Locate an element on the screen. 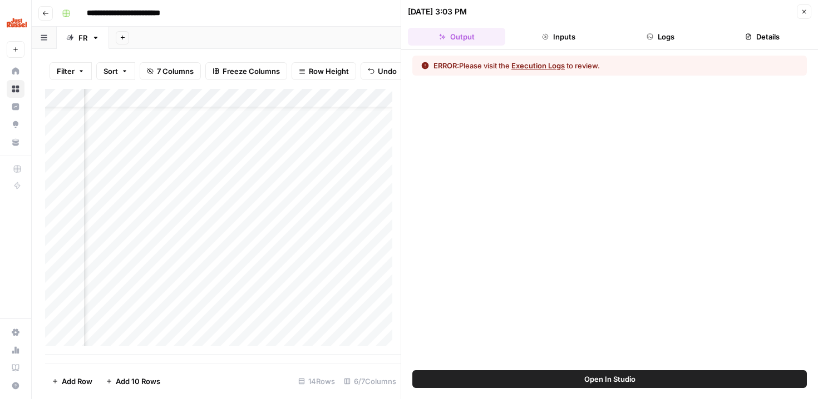  button: Add 10 Rows is located at coordinates (133, 382).